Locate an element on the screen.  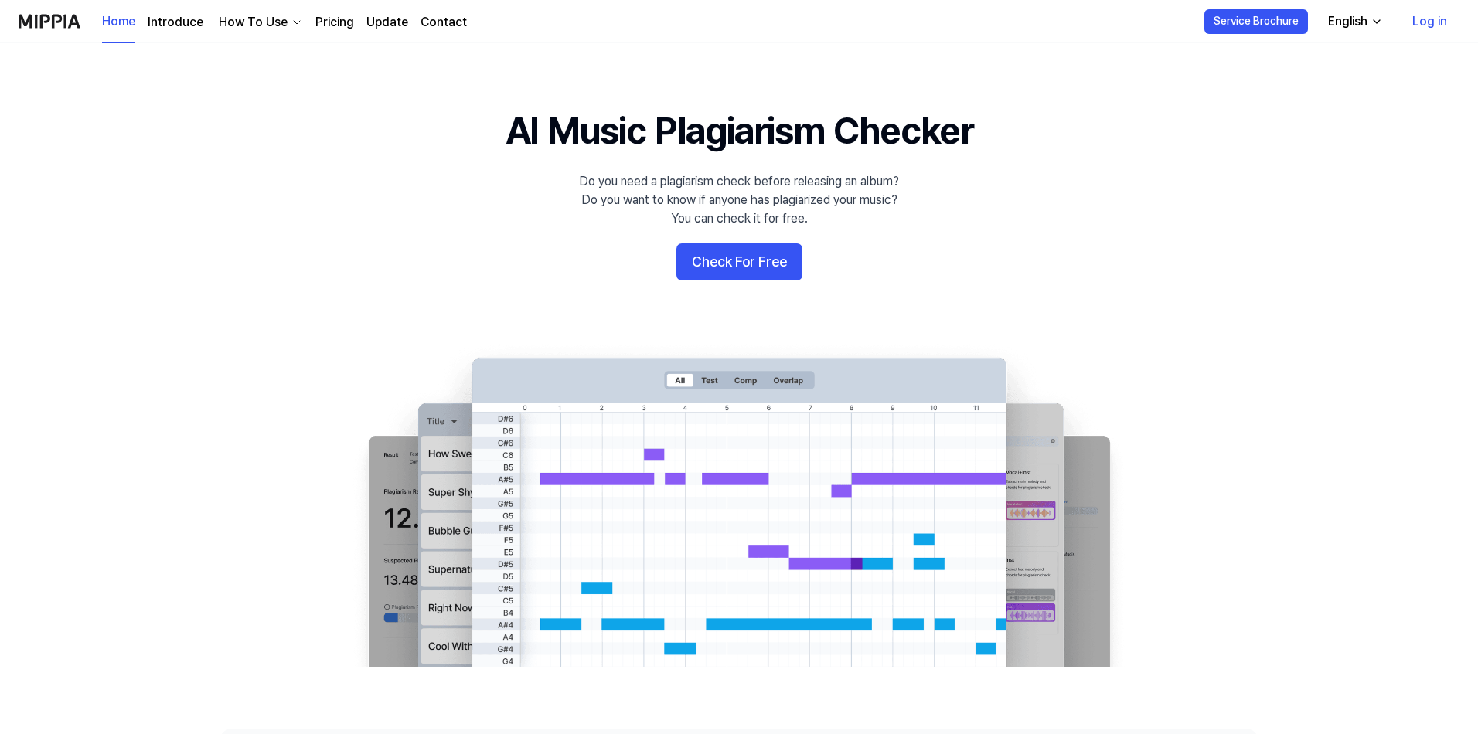
h1: AI Music Plagiarism Checker is located at coordinates (739, 131).